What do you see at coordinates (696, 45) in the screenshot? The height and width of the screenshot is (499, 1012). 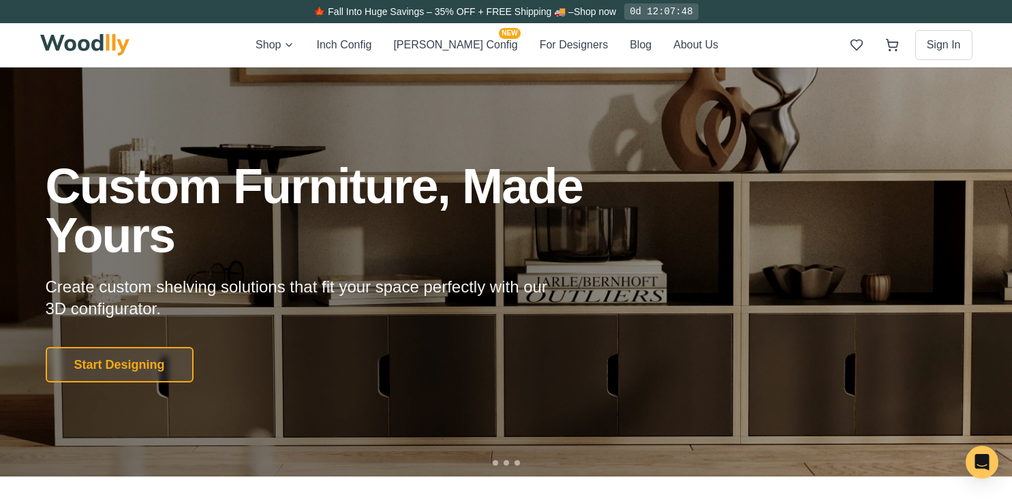 I see `button: About Us` at bounding box center [696, 45].